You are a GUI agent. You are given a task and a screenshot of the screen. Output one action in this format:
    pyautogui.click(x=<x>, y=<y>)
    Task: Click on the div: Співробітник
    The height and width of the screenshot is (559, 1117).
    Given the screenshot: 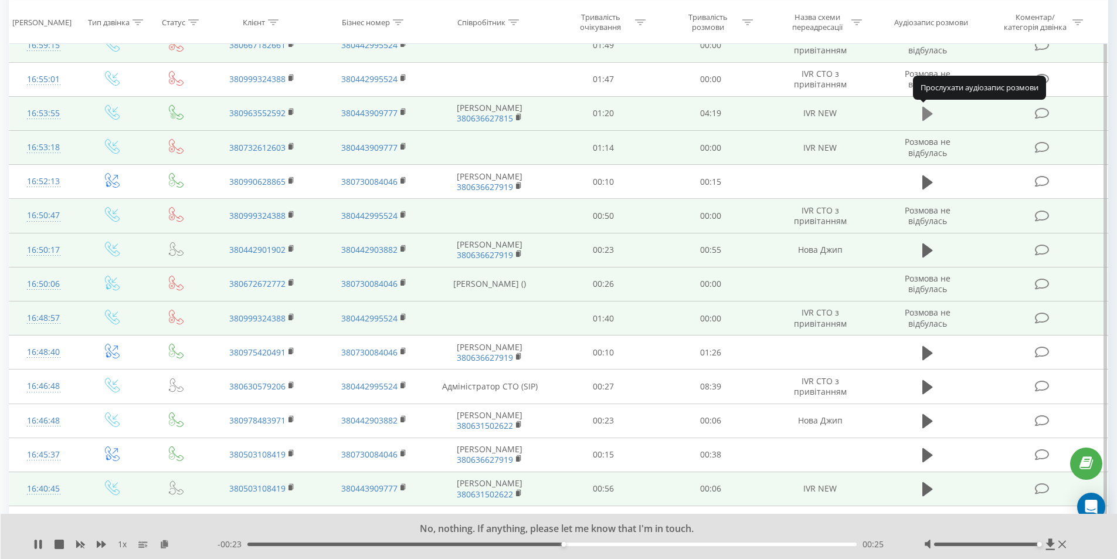 What is the action you would take?
    pyautogui.click(x=481, y=22)
    